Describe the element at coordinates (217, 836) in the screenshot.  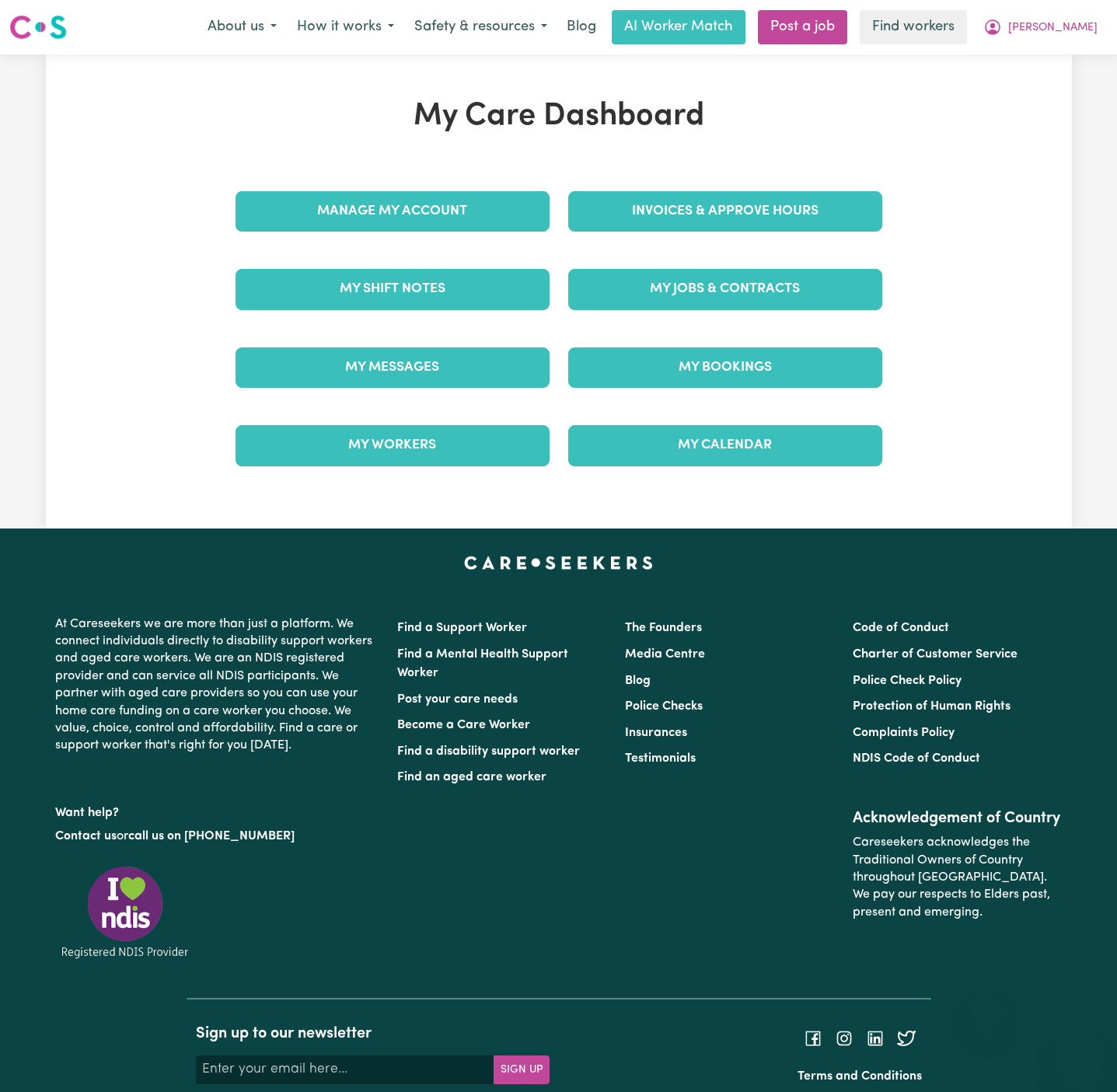
I see `p: or` at that location.